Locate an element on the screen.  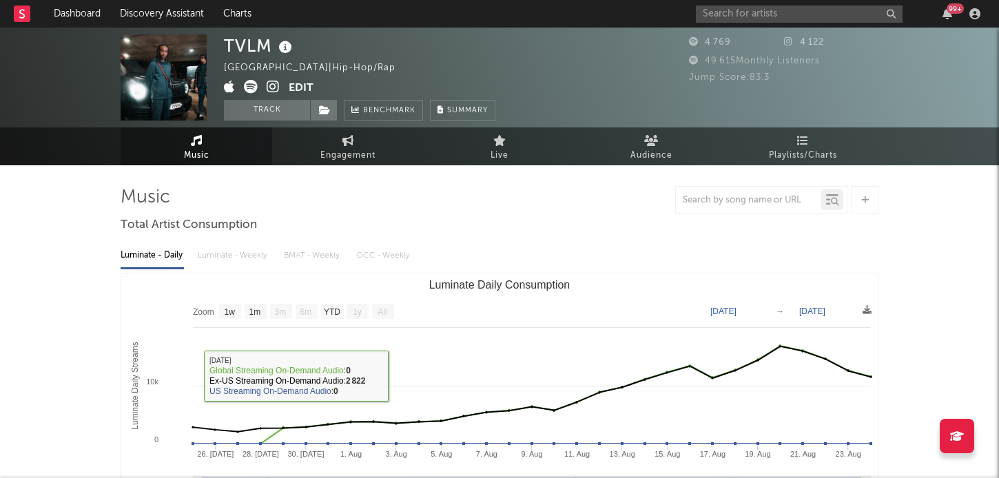
text: 1y is located at coordinates (357, 312).